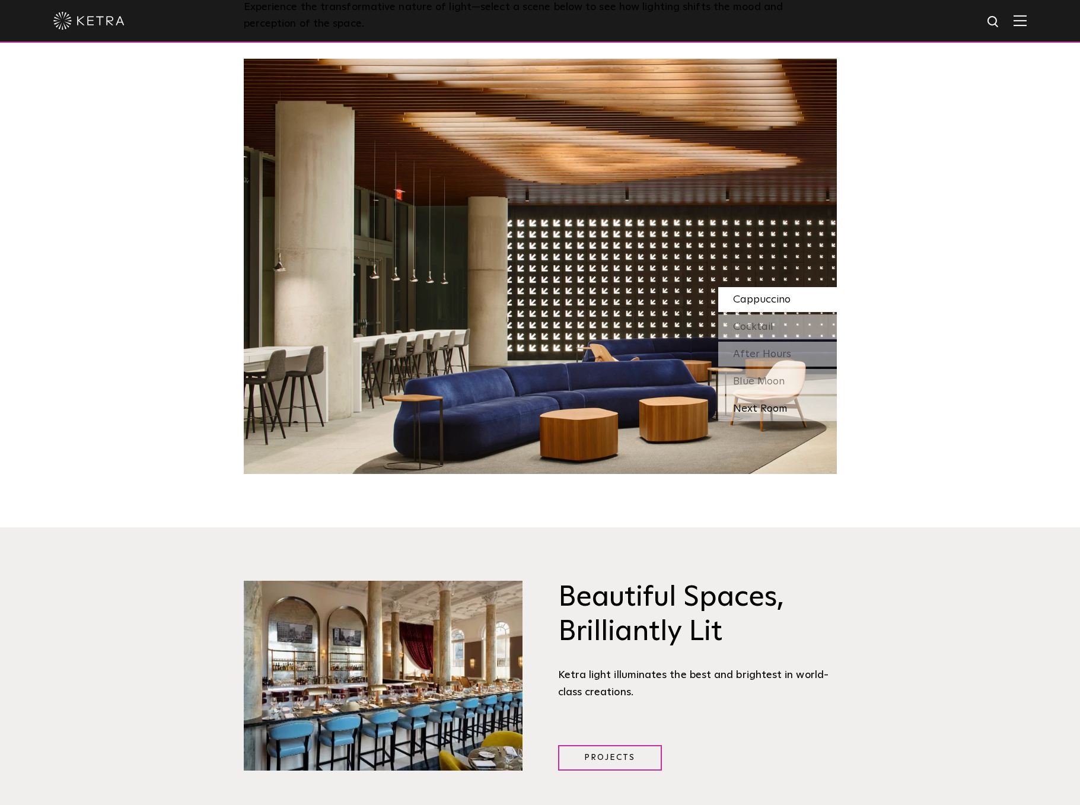  What do you see at coordinates (89, 21) in the screenshot?
I see `img: ketra-logo-2019-white` at bounding box center [89, 21].